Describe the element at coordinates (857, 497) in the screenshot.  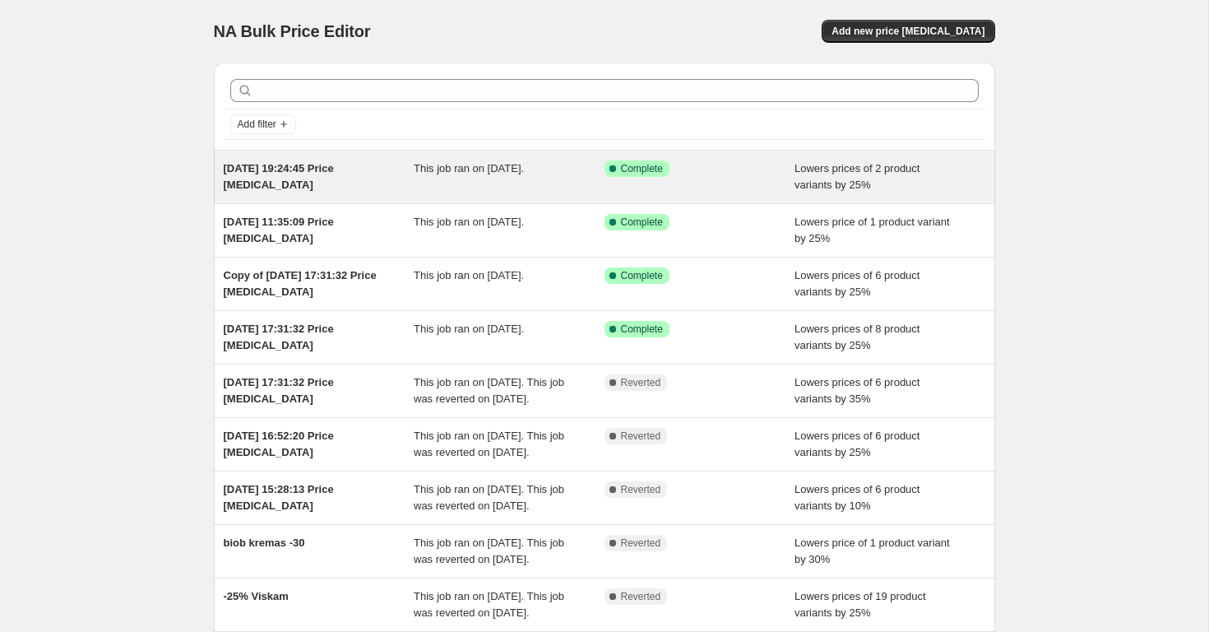
I see `span: Lowers prices of 6 product variants by 10%` at that location.